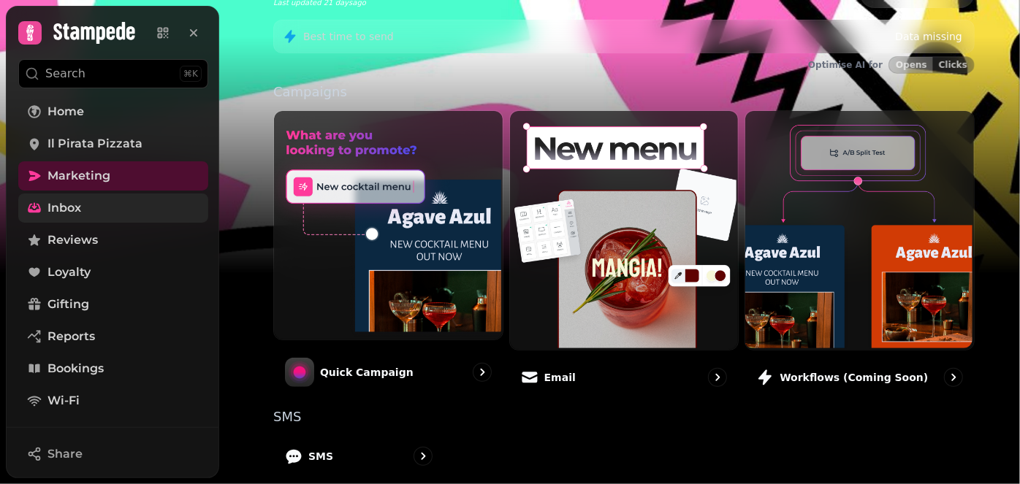  What do you see at coordinates (113, 240) in the screenshot?
I see `a: Reviews` at bounding box center [113, 240].